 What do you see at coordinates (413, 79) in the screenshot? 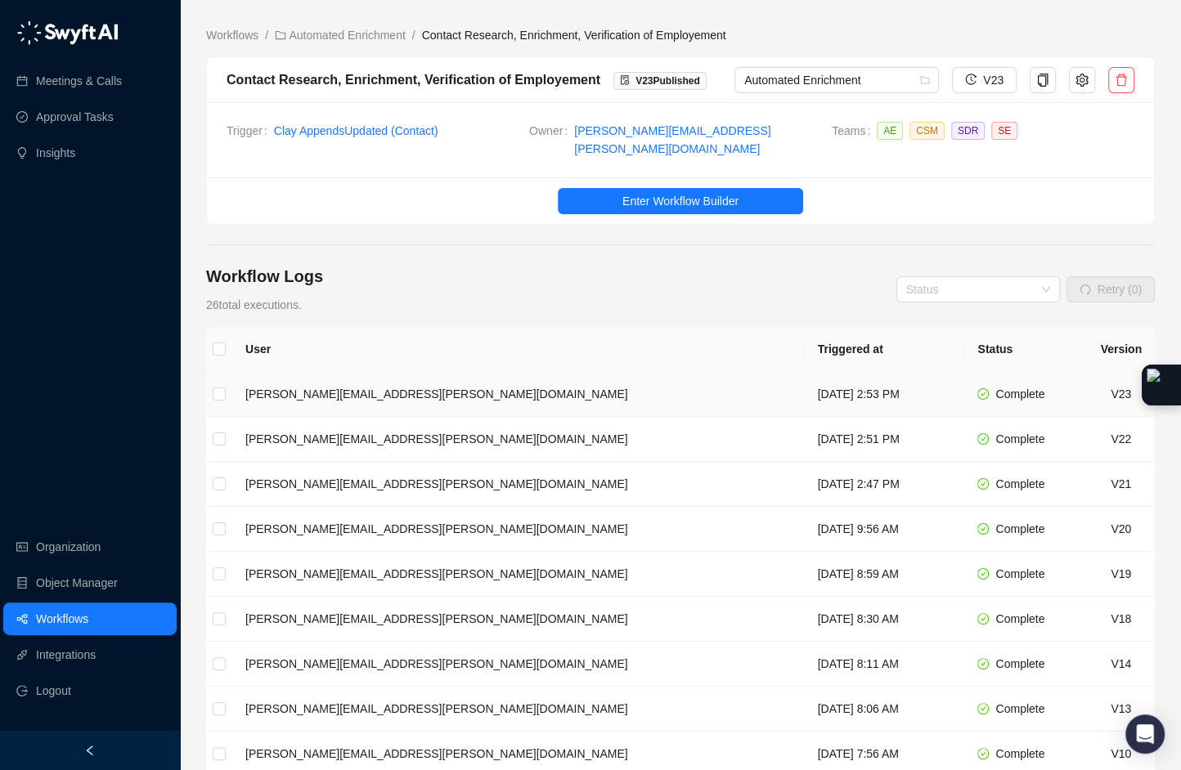
I see `div: Contact Research, Enrichment, Verification of Employement` at bounding box center [413, 79].